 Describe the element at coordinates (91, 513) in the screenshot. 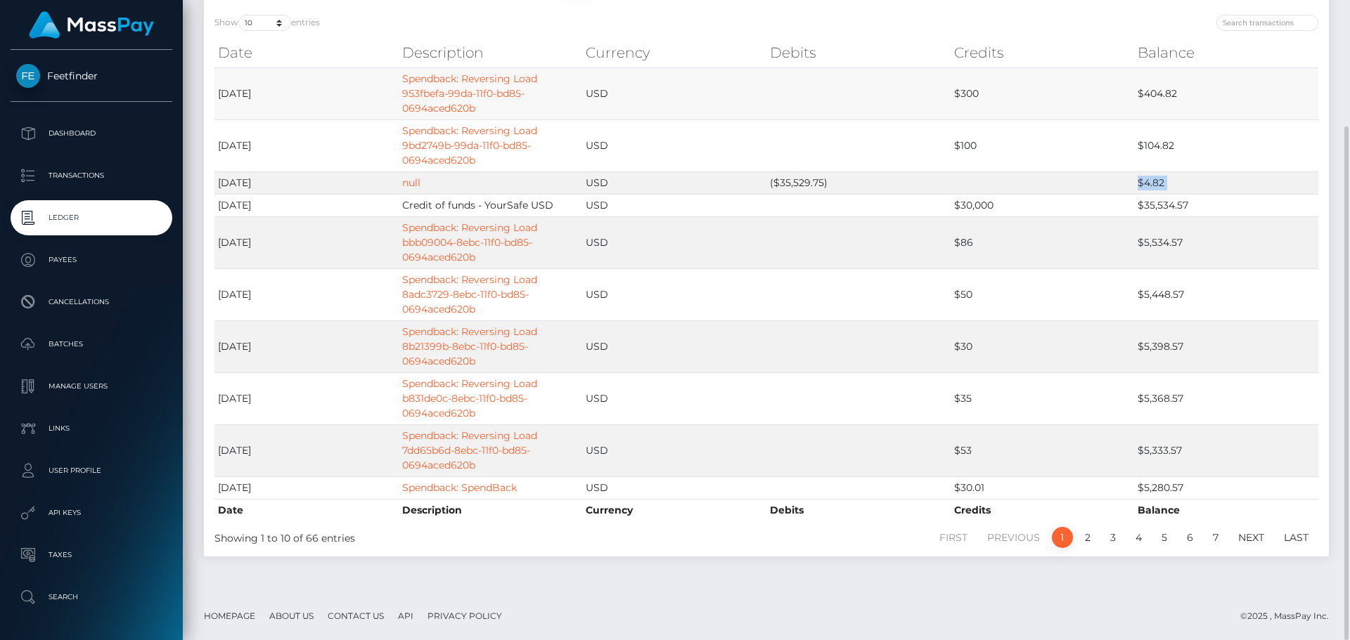

I see `a: API Keys` at that location.